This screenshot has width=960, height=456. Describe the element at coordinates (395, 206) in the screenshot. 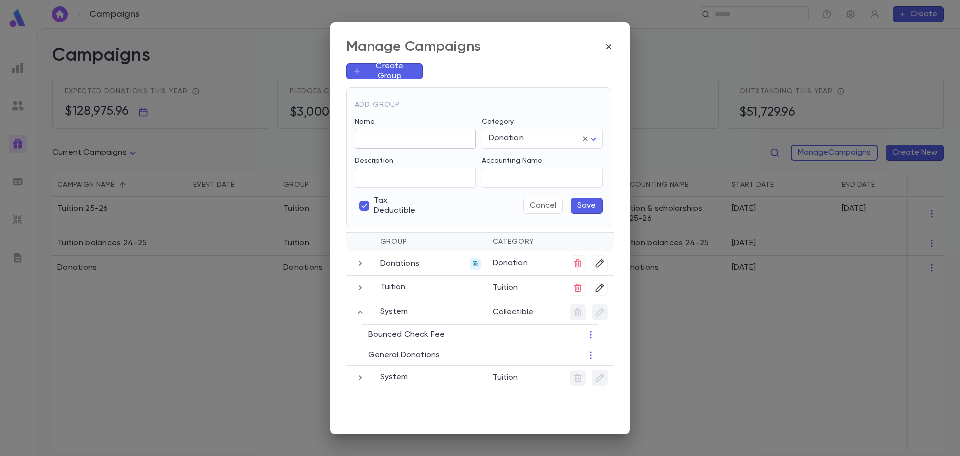

I see `span: Tax Deductible` at that location.